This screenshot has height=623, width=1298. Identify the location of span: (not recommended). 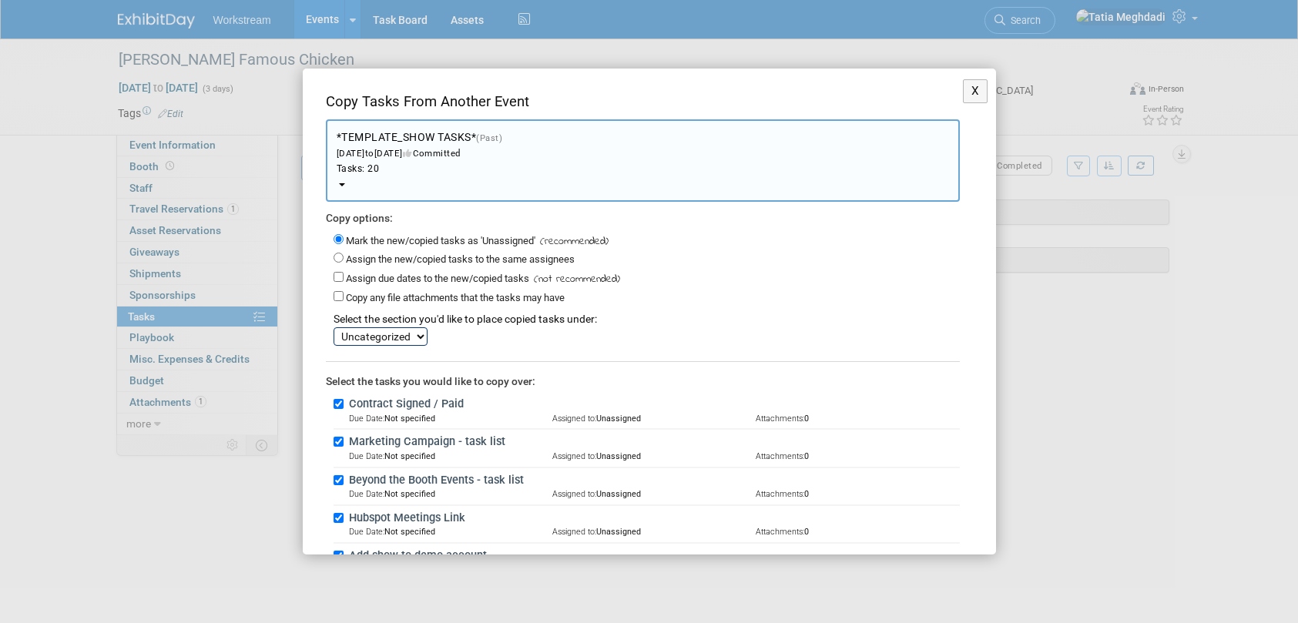
(575, 280).